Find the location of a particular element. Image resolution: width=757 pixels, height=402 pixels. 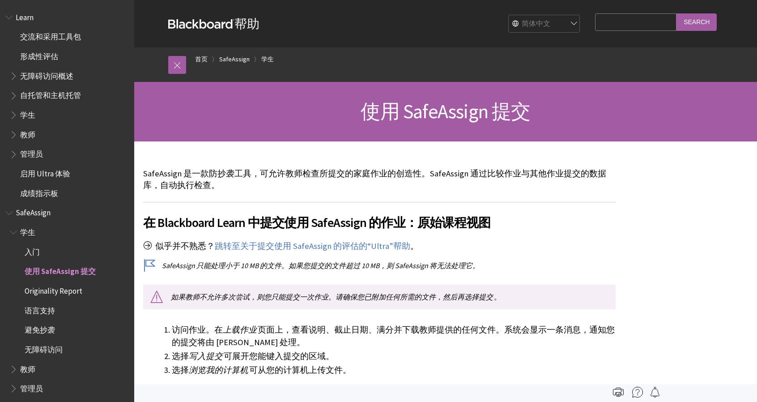

a: SafeAssign is located at coordinates (235, 59).